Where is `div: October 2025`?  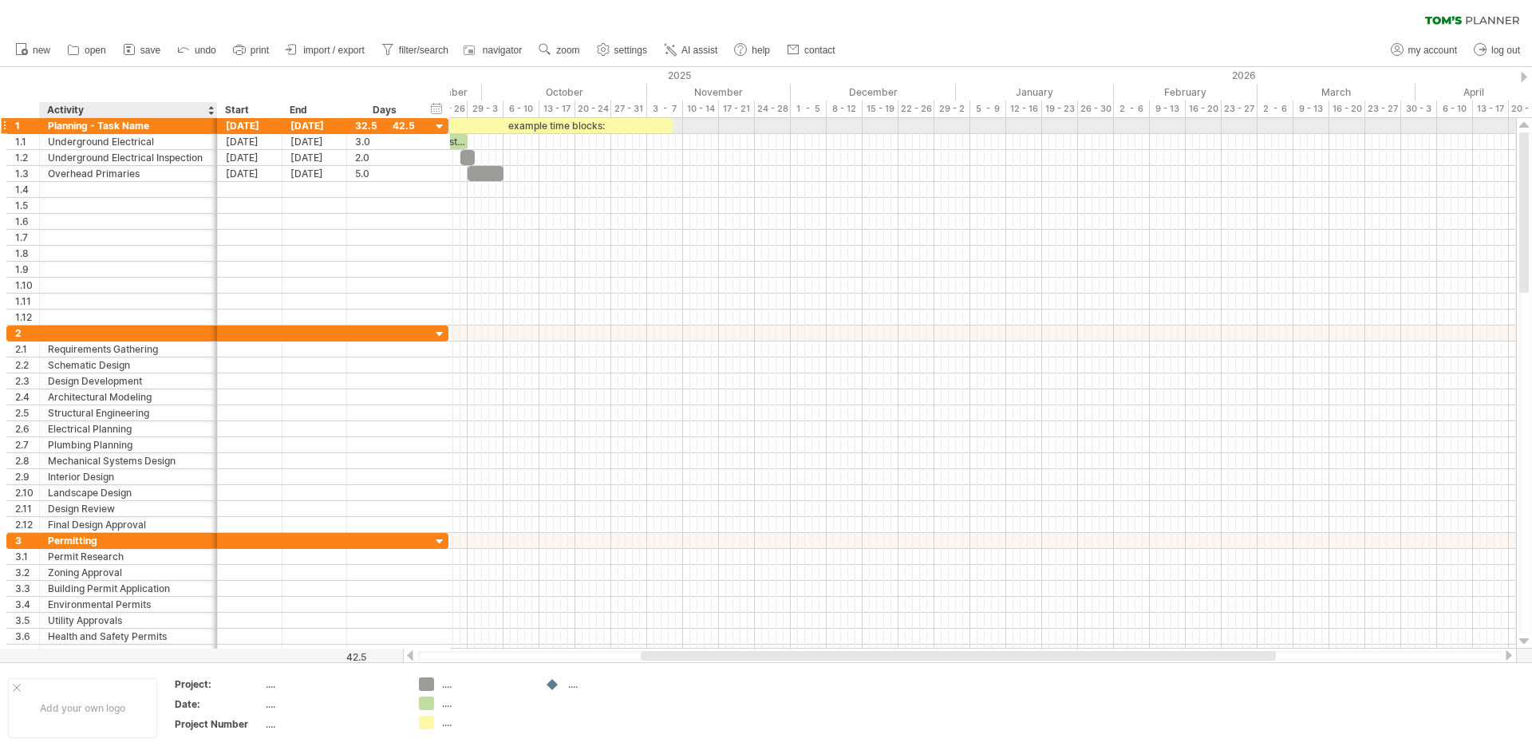 div: October 2025 is located at coordinates (564, 92).